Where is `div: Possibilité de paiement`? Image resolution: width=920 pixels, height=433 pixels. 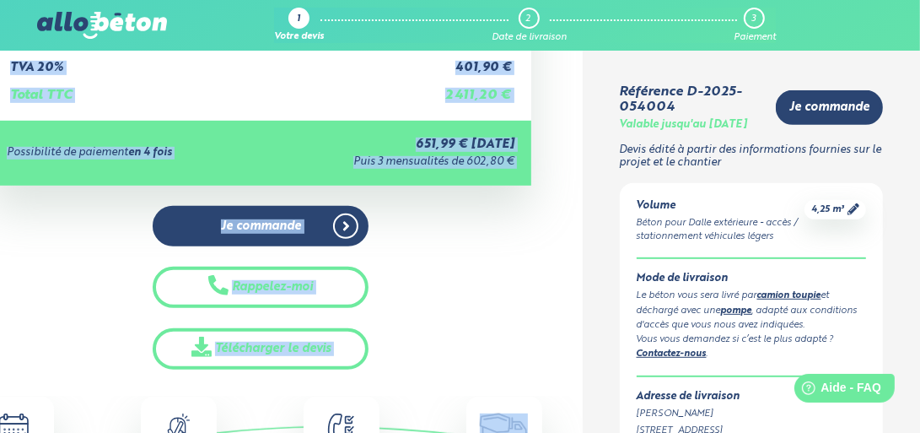
div: Possibilité de paiement is located at coordinates (135, 153).